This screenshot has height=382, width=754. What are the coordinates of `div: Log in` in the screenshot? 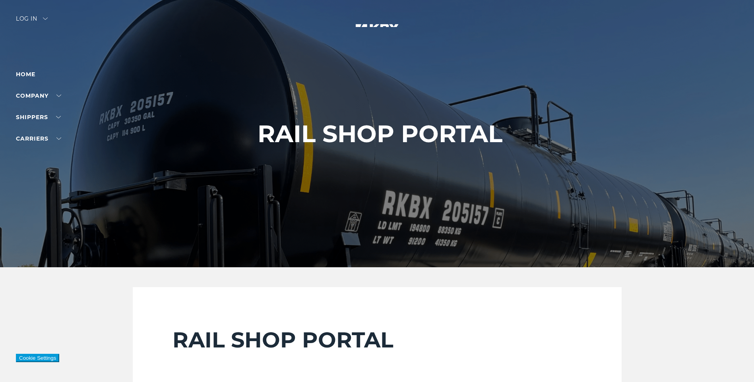 It's located at (32, 21).